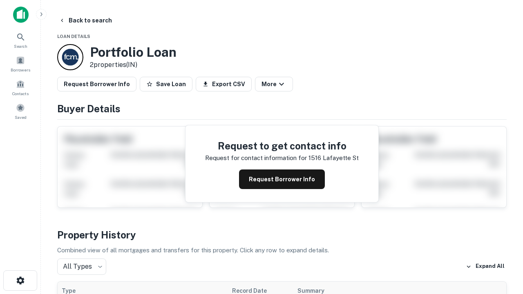 This screenshot has width=523, height=294. Describe the element at coordinates (20, 70) in the screenshot. I see `span: Borrowers` at that location.